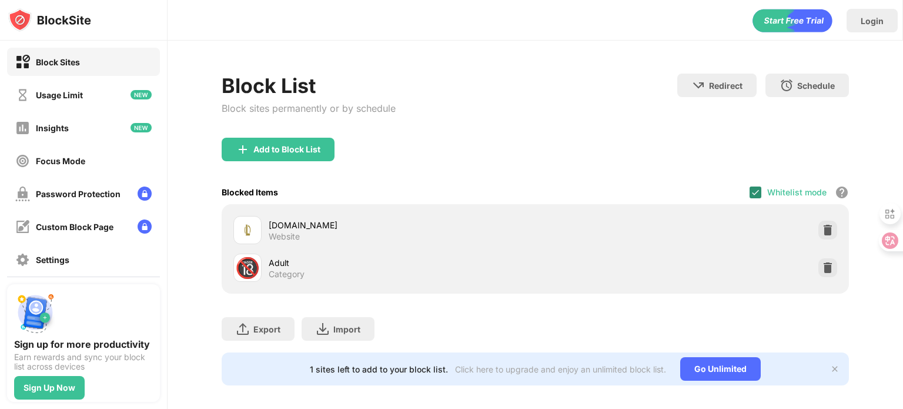 This screenshot has width=903, height=409. Describe the element at coordinates (35, 312) in the screenshot. I see `img: push-signup.svg` at that location.